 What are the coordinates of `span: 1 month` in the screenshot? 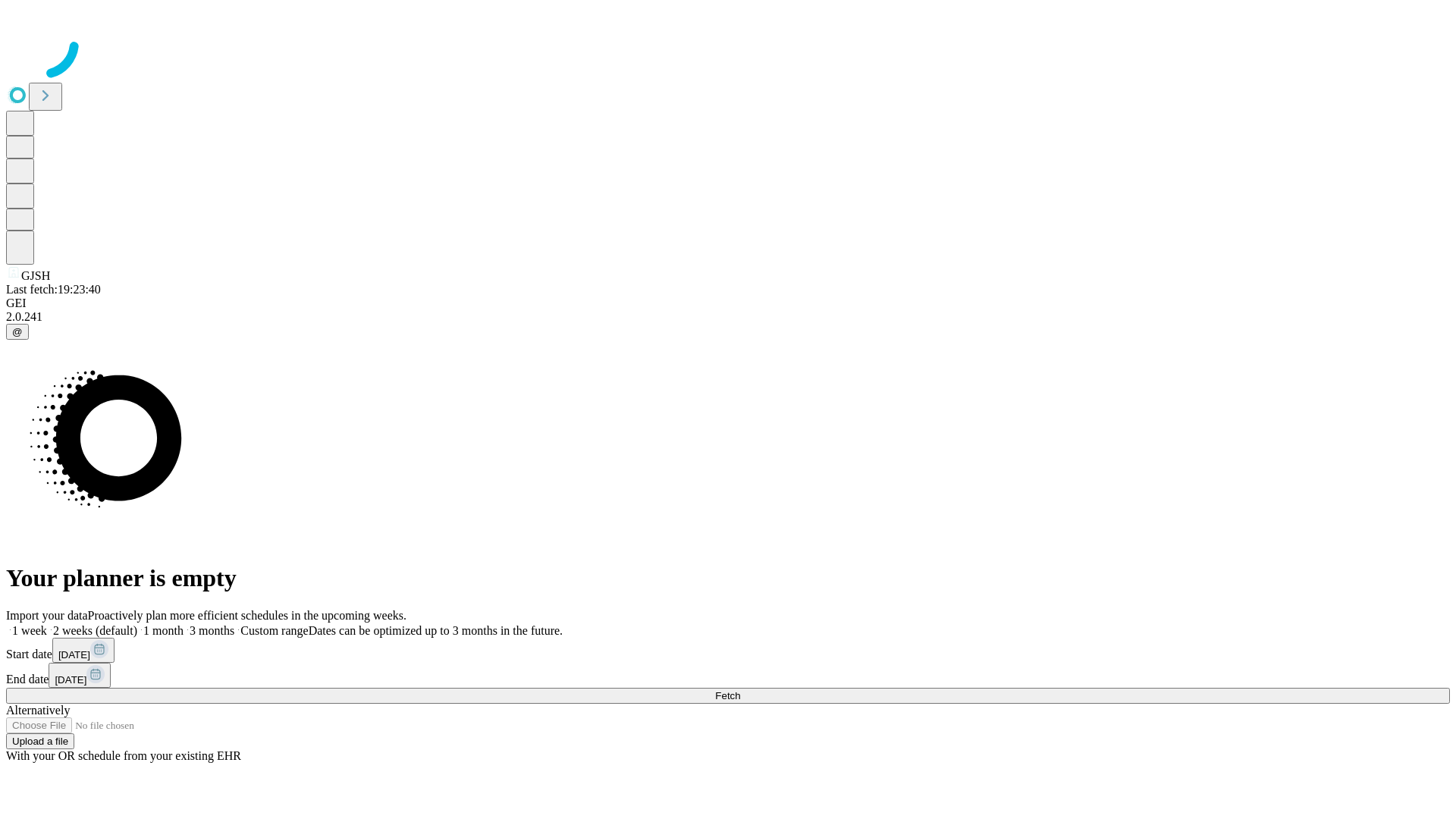 It's located at (163, 630).